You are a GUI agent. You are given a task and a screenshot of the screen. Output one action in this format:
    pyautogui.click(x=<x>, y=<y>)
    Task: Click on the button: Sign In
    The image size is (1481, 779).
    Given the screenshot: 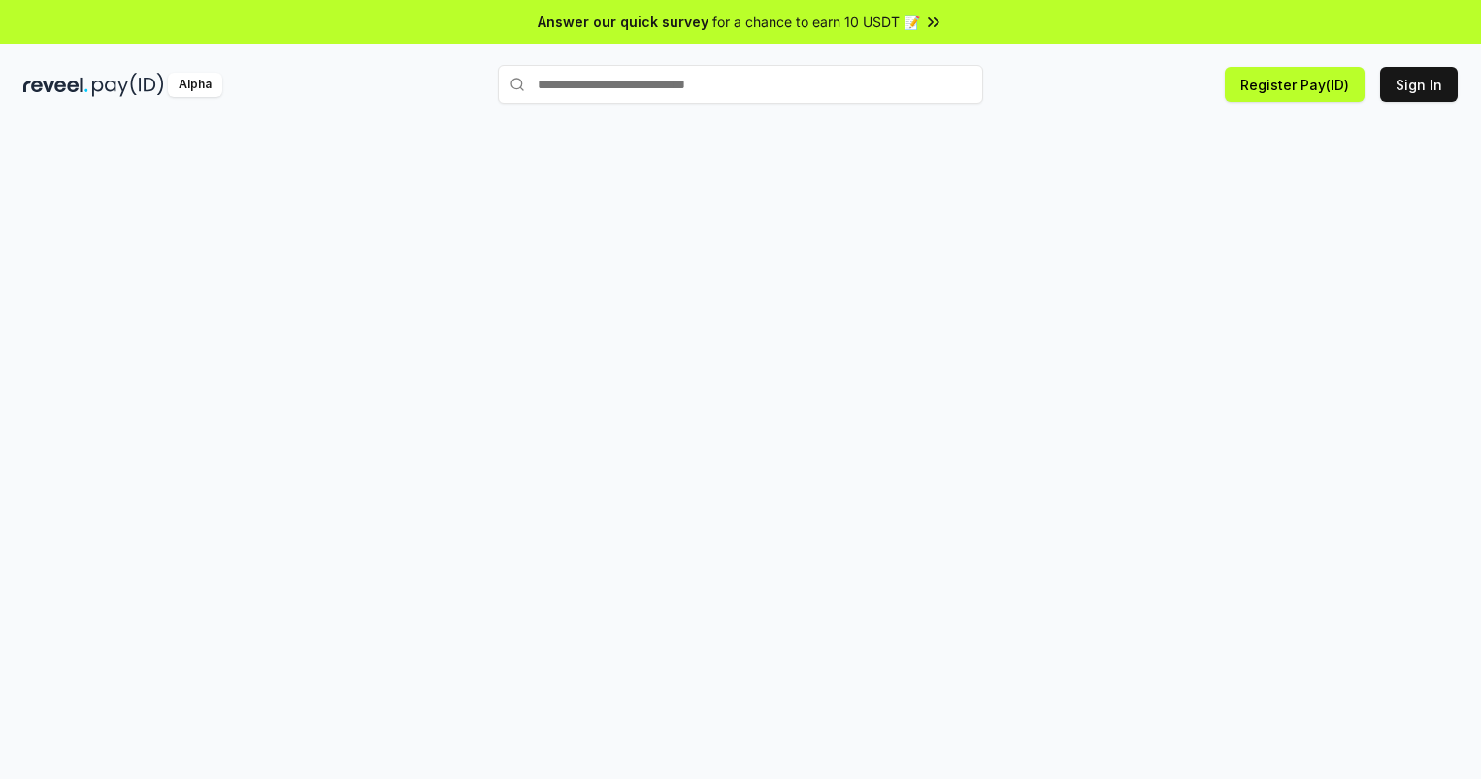 What is the action you would take?
    pyautogui.click(x=1419, y=84)
    